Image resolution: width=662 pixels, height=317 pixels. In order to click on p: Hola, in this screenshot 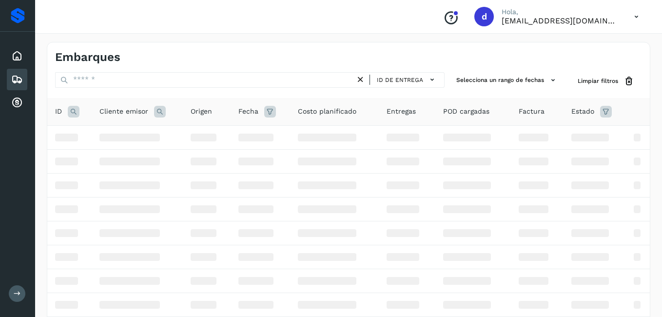, I will do `click(560, 12)`.